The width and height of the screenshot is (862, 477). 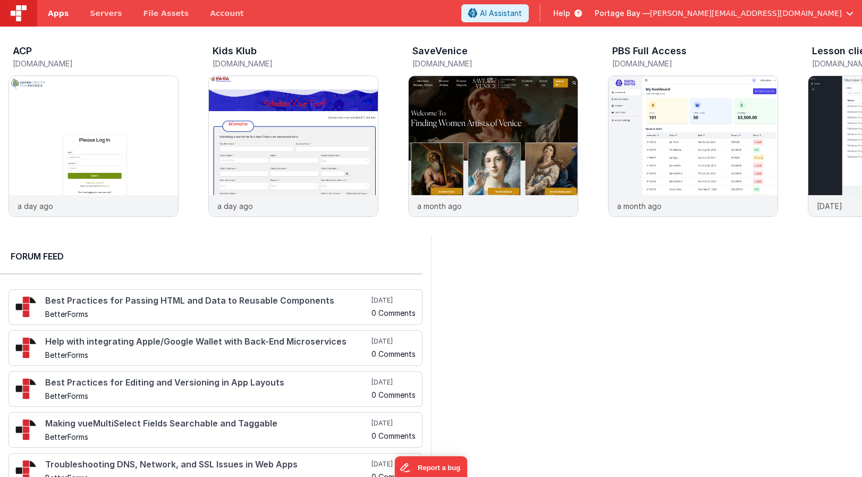 I want to click on h4: Best Practices for Passing HTML and Data to Reusable Components, so click(x=207, y=301).